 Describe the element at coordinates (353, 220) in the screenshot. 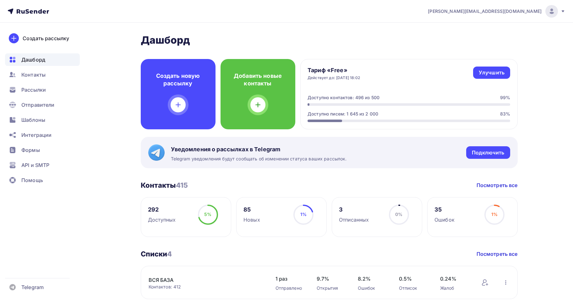

I see `div: Отписанных` at that location.